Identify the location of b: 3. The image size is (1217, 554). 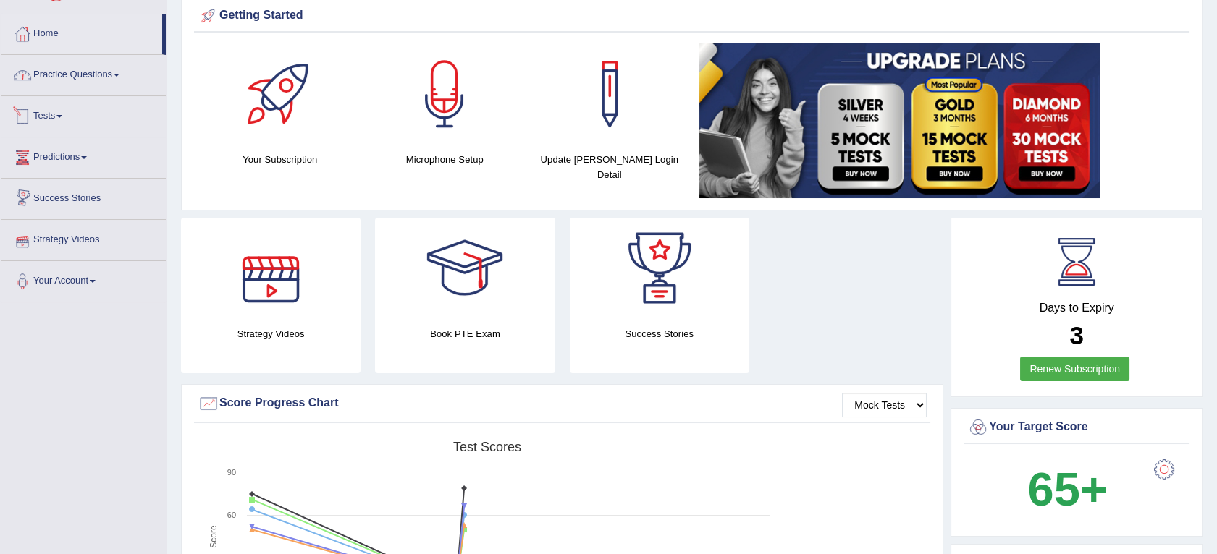
(1075, 335).